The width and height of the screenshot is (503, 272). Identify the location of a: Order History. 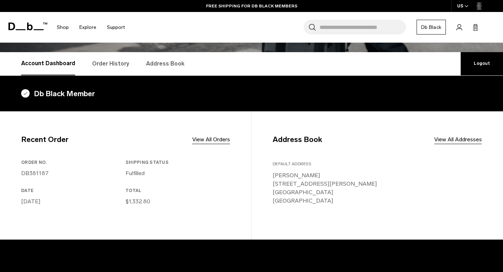
(110, 64).